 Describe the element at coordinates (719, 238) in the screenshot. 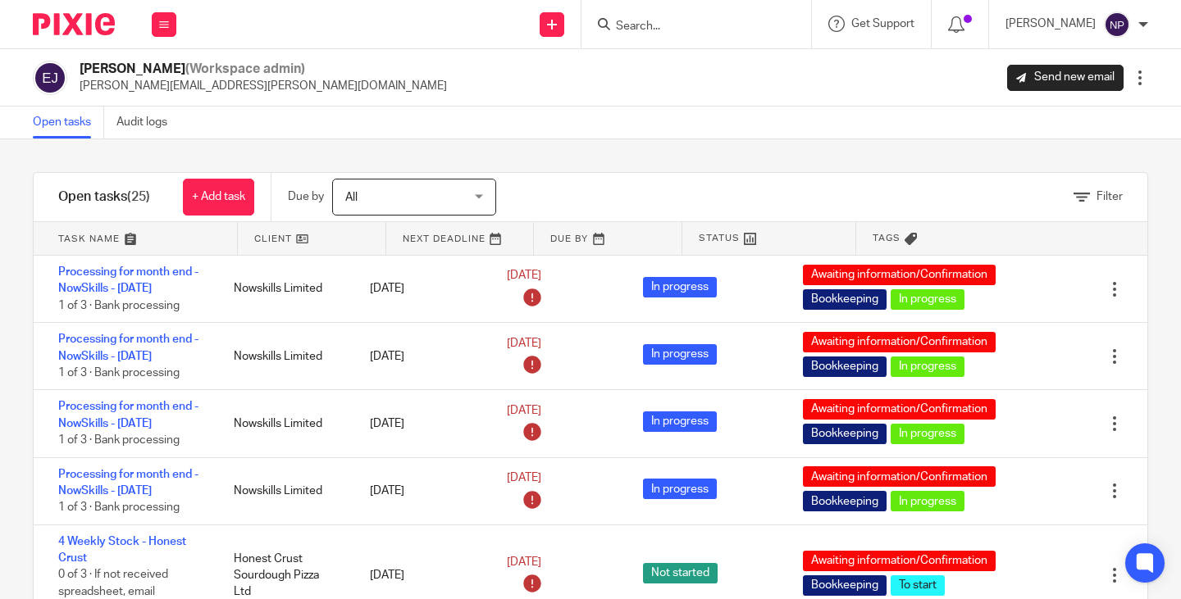

I see `span: Status` at that location.